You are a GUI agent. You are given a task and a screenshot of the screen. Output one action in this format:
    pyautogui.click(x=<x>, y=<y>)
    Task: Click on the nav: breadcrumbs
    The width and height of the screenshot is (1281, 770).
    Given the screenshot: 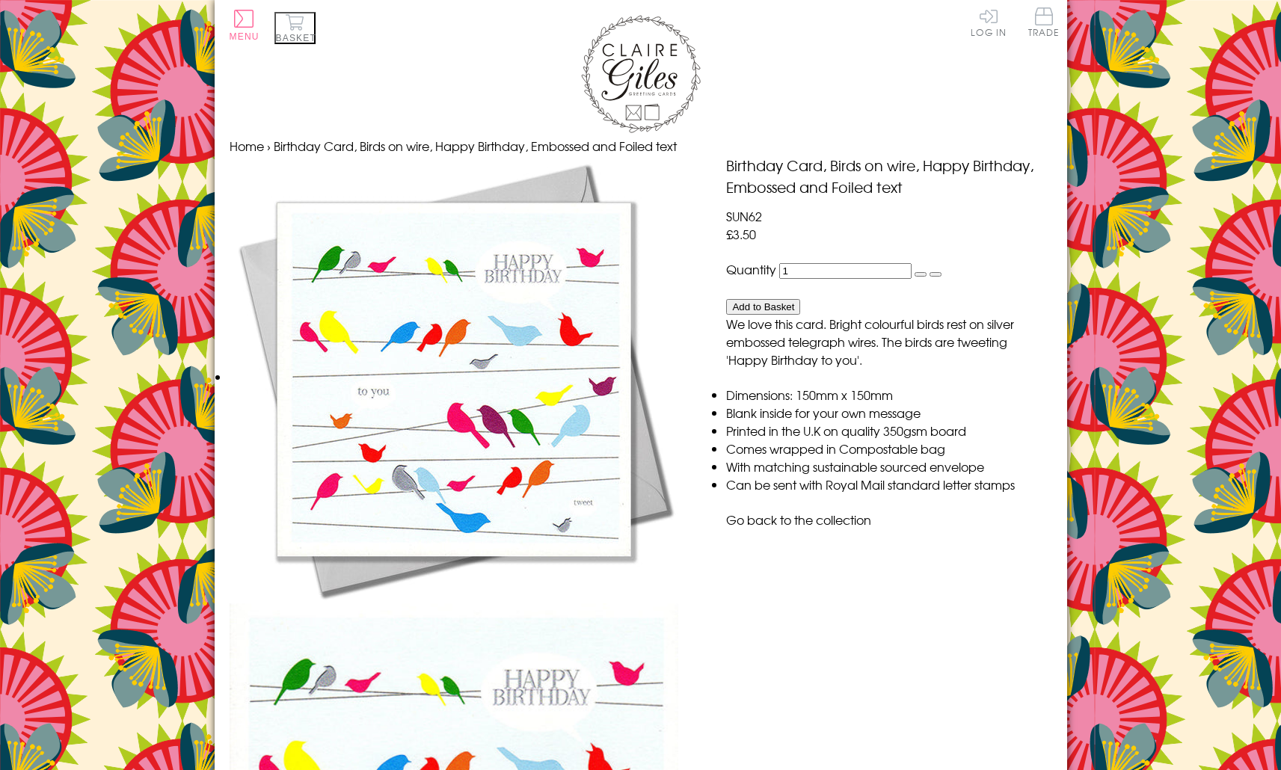 What is the action you would take?
    pyautogui.click(x=641, y=146)
    